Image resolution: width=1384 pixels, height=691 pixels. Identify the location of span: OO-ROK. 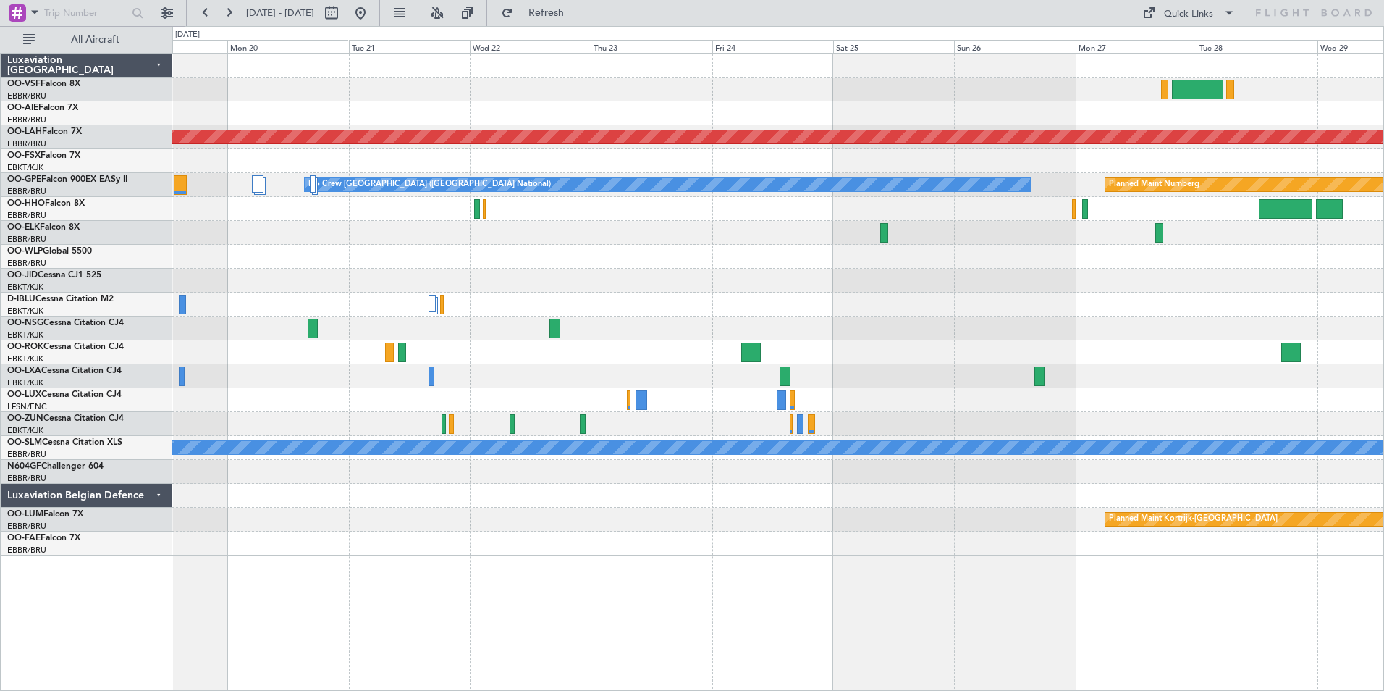
(25, 347).